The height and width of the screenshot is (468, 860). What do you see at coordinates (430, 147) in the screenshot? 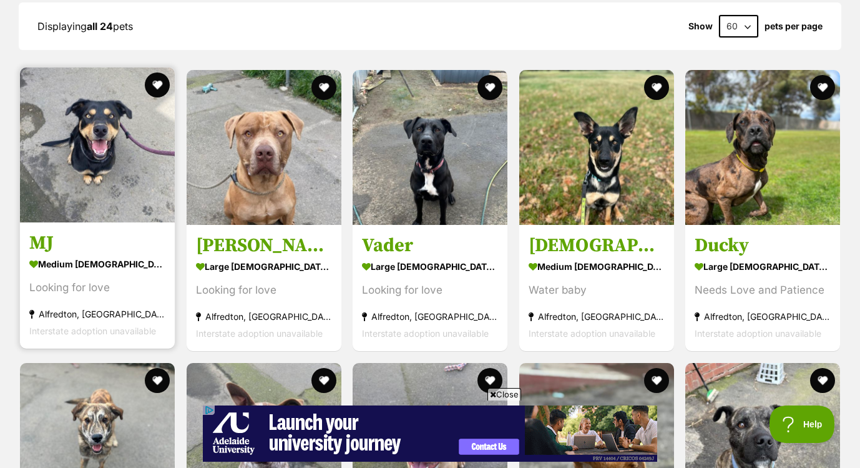
I see `img: Vader` at bounding box center [430, 147].